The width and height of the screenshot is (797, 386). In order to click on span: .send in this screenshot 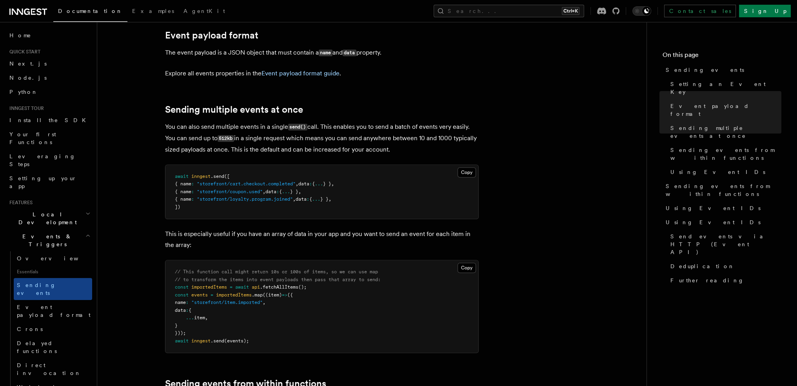, I will do `click(217, 340)`.